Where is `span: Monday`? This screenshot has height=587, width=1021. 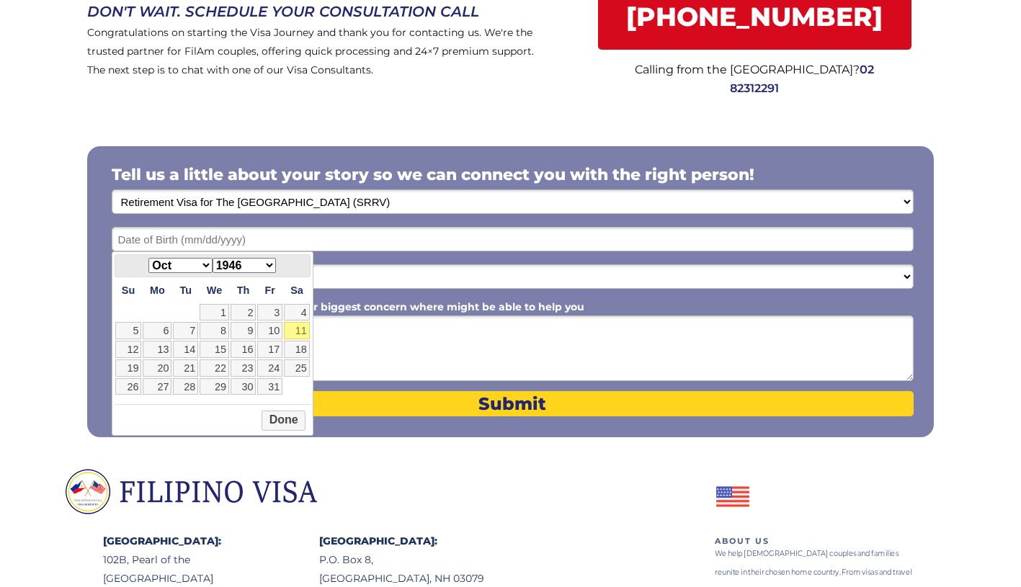 span: Monday is located at coordinates (157, 290).